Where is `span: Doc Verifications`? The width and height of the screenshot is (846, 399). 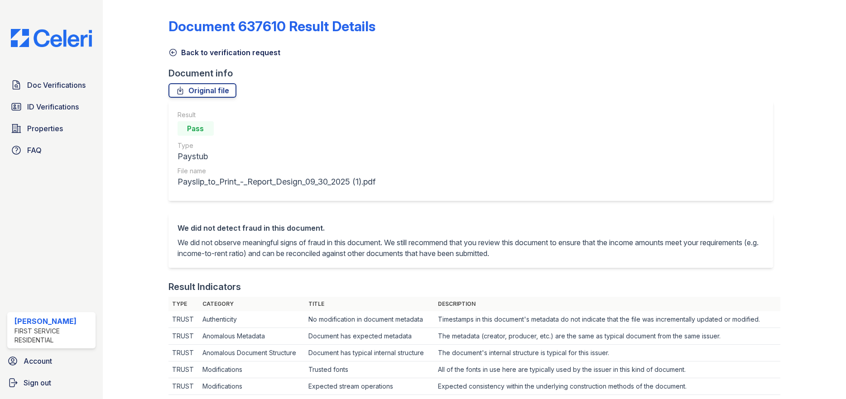 span: Doc Verifications is located at coordinates (56, 85).